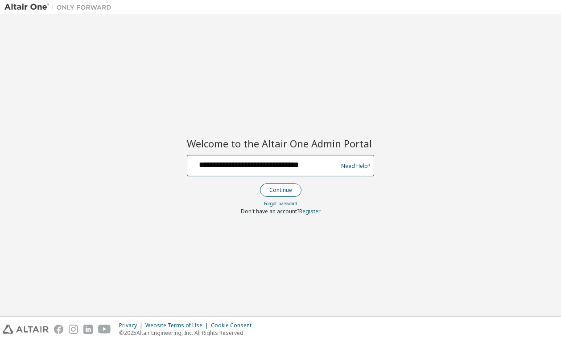  What do you see at coordinates (73, 329) in the screenshot?
I see `img: instagram.svg` at bounding box center [73, 329].